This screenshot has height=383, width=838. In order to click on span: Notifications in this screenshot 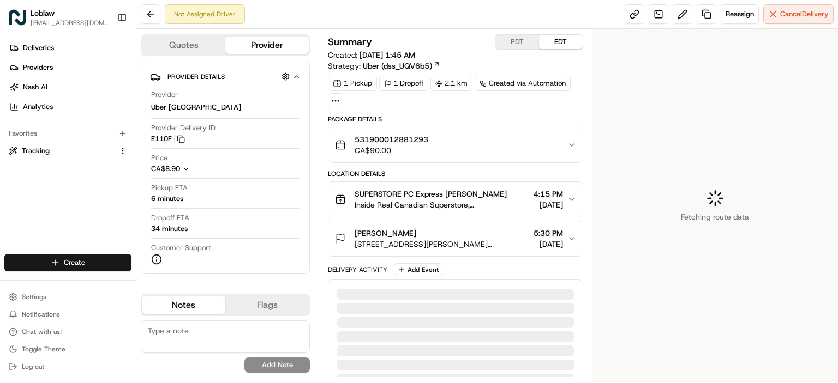, I will do `click(41, 315)`.